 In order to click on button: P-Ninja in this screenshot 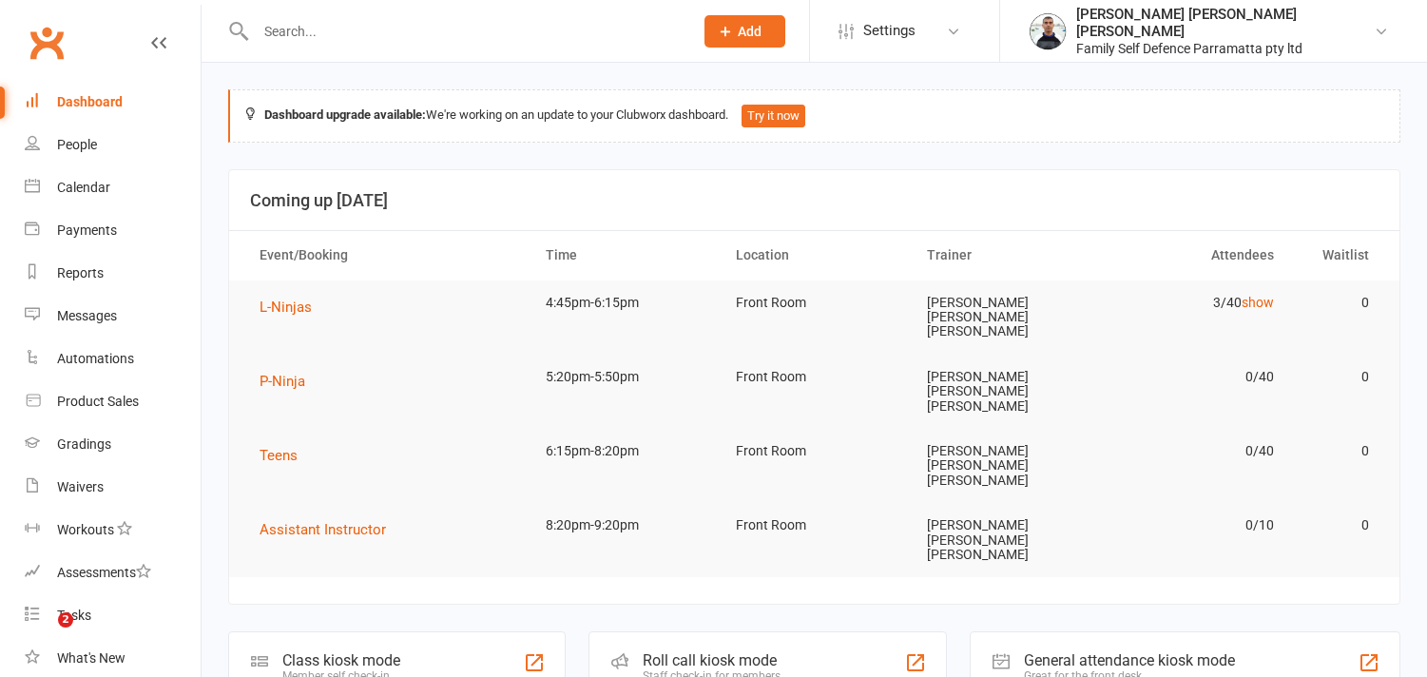, I will do `click(289, 381)`.